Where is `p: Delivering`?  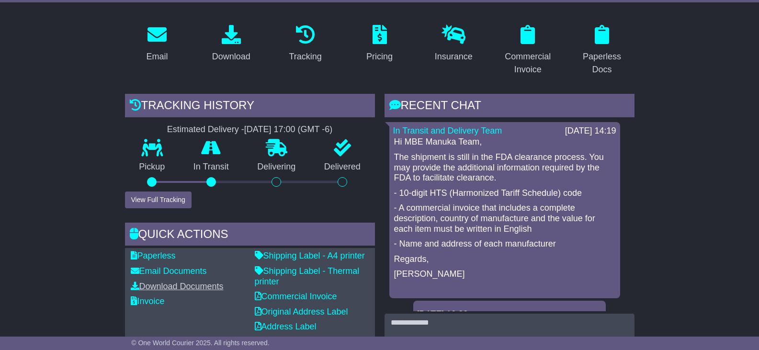 p: Delivering is located at coordinates (277, 167).